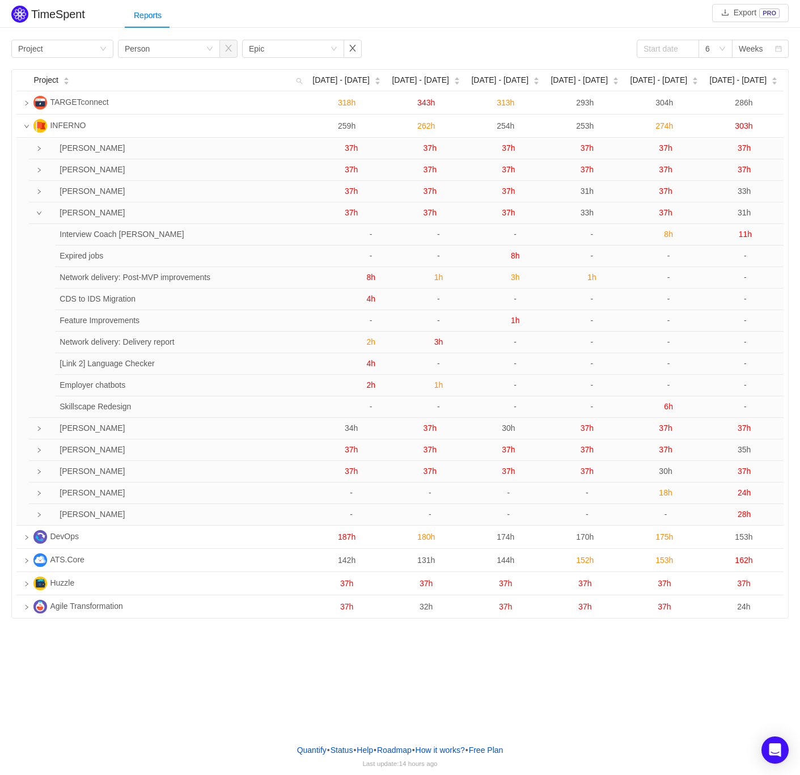 The height and width of the screenshot is (775, 800). Describe the element at coordinates (40, 537) in the screenshot. I see `img: D` at that location.